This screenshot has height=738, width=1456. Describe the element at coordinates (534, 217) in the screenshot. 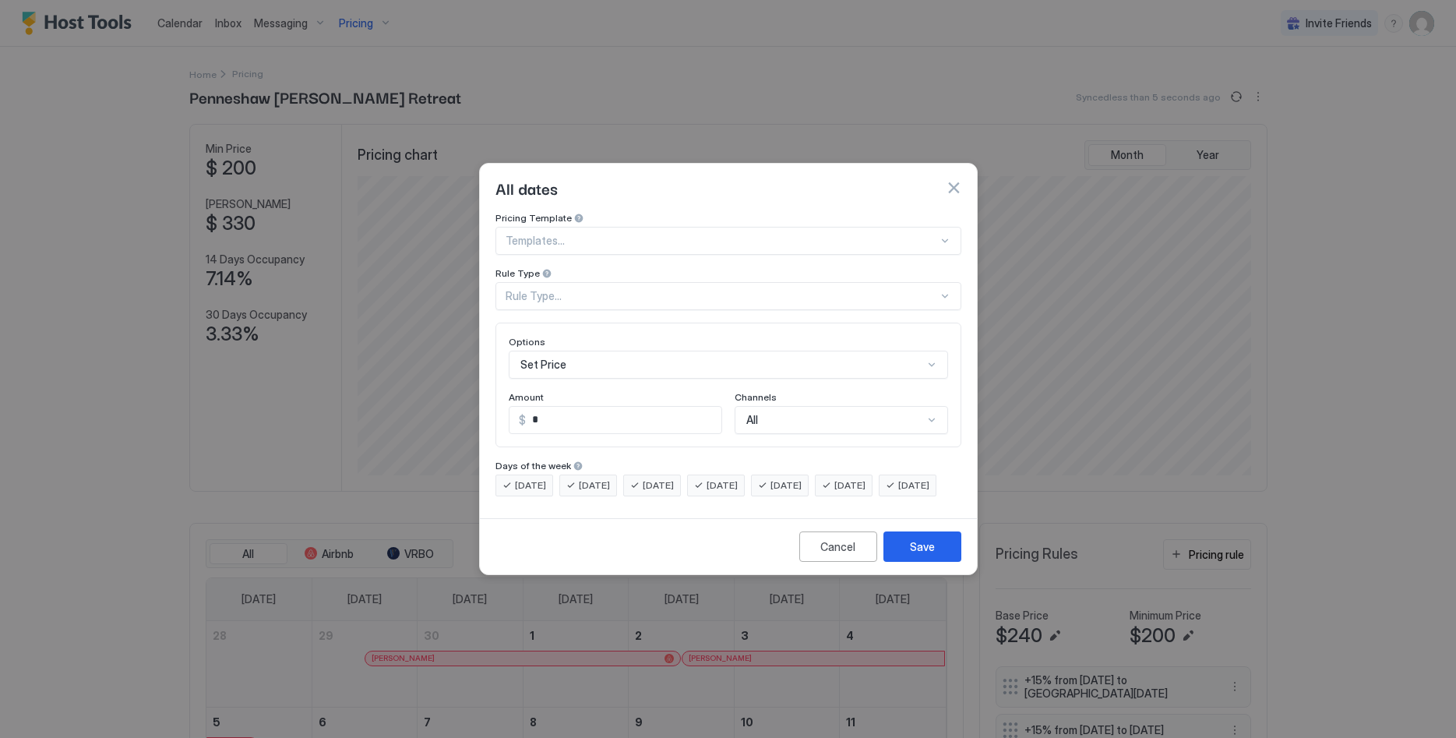

I see `span: Pricing Template` at that location.